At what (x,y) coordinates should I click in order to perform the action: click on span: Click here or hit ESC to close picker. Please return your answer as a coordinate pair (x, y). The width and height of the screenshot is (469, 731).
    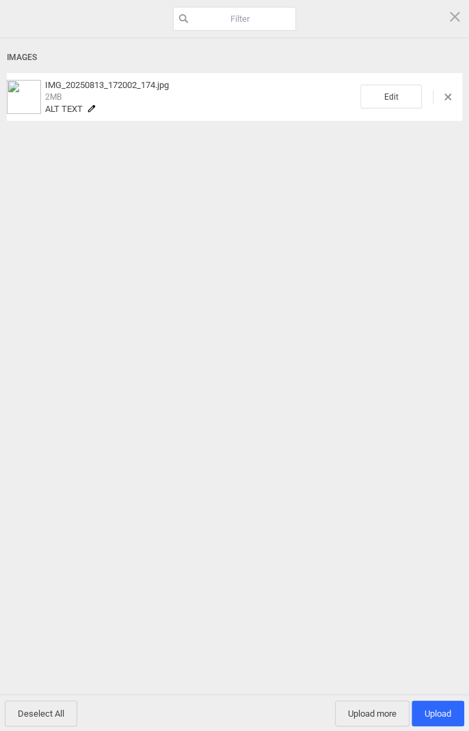
    Looking at the image, I should click on (454, 16).